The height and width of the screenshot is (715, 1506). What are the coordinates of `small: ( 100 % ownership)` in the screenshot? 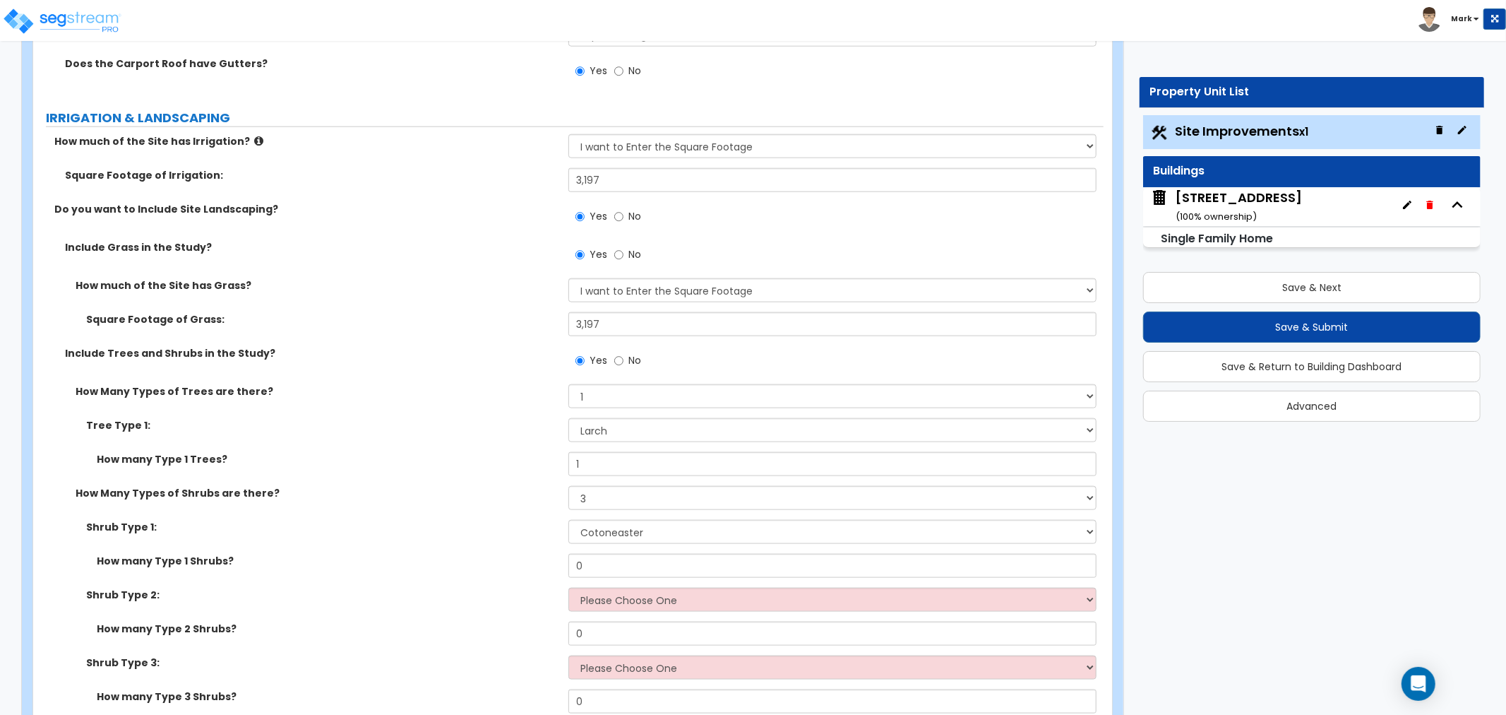 It's located at (1216, 216).